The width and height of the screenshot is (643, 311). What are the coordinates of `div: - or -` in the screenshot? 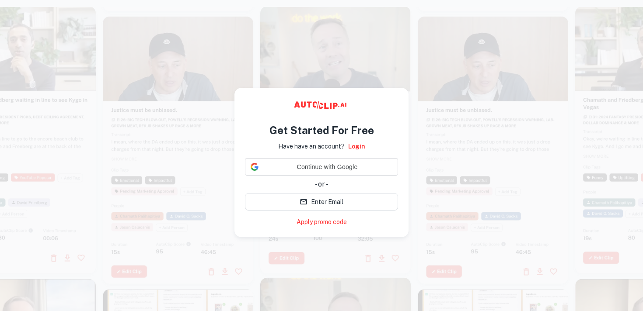 It's located at (321, 185).